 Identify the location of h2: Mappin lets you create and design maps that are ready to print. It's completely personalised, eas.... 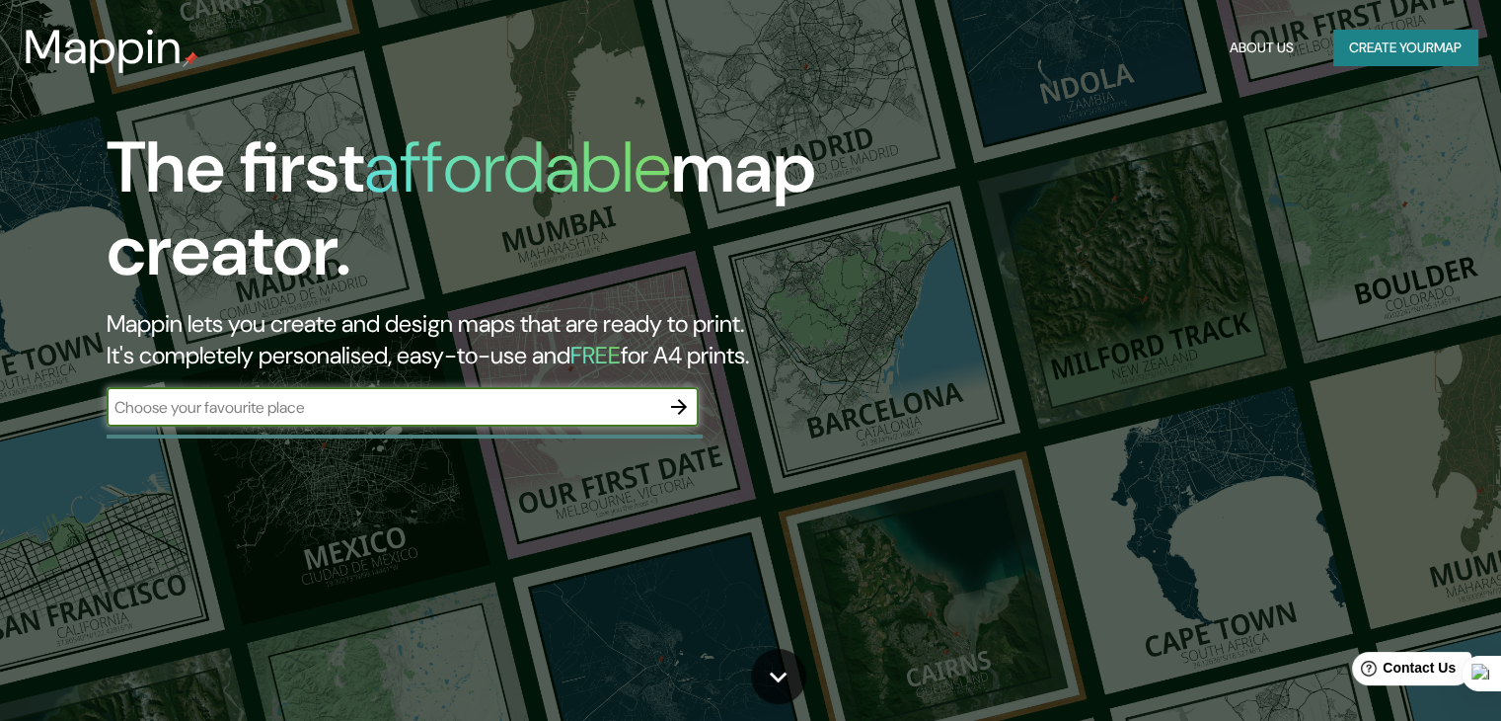
(482, 340).